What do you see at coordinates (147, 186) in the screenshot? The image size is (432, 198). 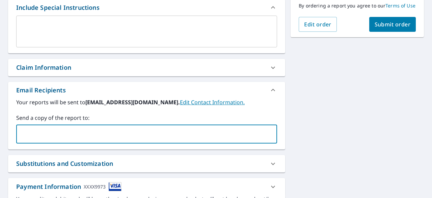 I see `div: Payment InformationXXXX9973cardImage` at bounding box center [147, 186].